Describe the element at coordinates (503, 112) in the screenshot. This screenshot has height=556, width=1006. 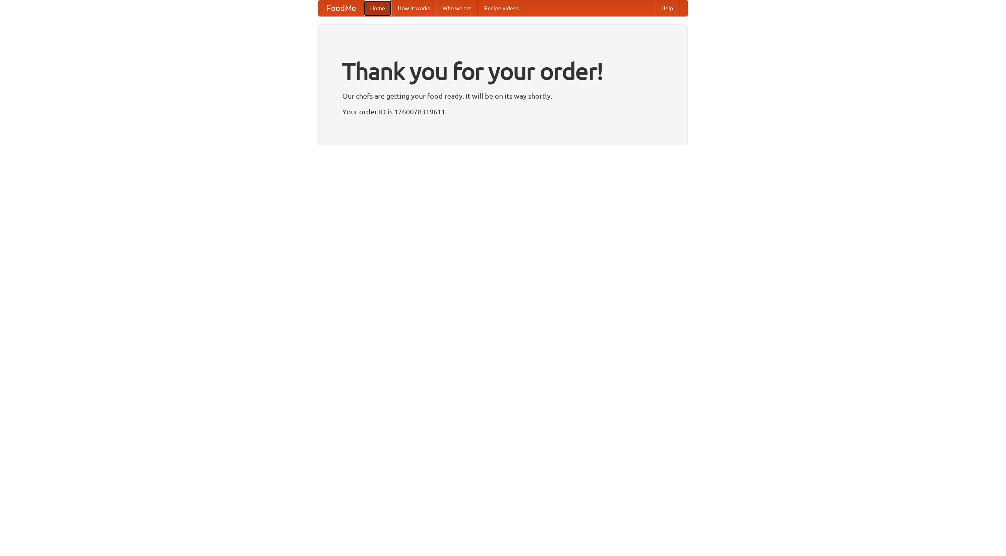
I see `p: Your order ID is 1760078319611.` at that location.